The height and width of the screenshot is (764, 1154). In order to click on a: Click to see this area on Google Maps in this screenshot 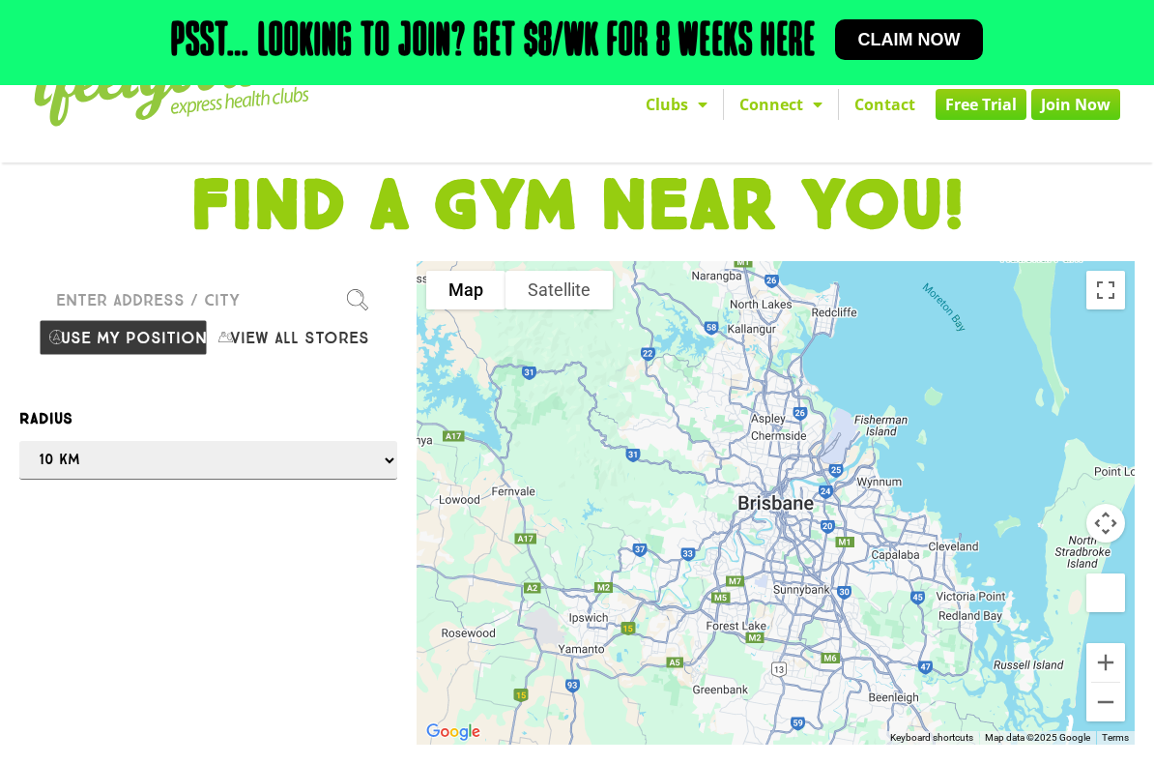, I will do `click(453, 732)`.